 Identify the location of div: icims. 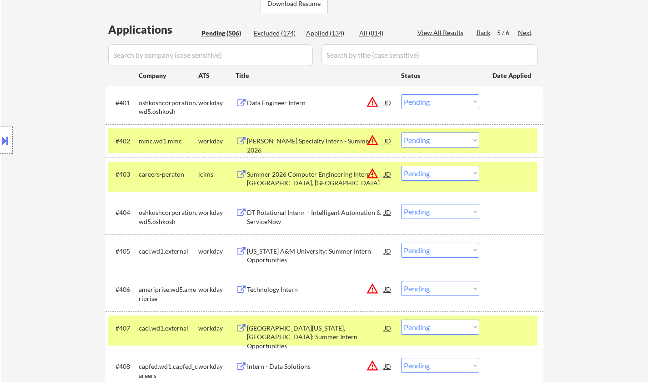
(217, 174).